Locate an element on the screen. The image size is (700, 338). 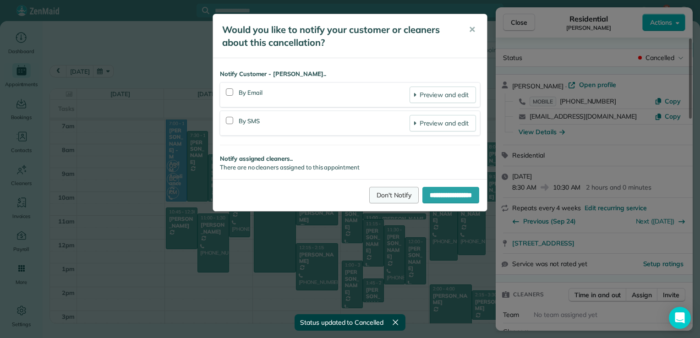
strong: Notify assigned cleaners.. is located at coordinates (350, 159).